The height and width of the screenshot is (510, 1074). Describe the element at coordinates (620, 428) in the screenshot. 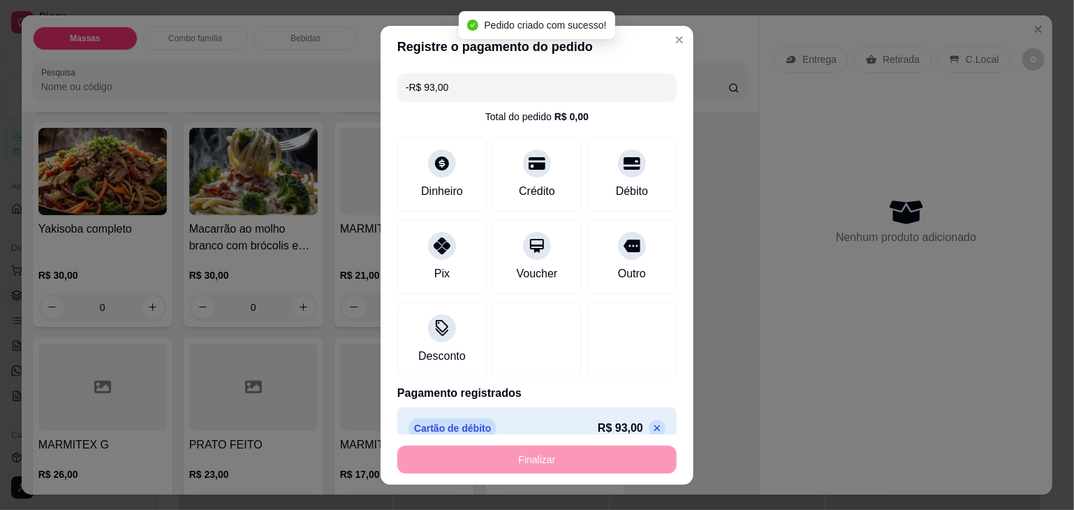

I see `p: R$ 93,00` at that location.